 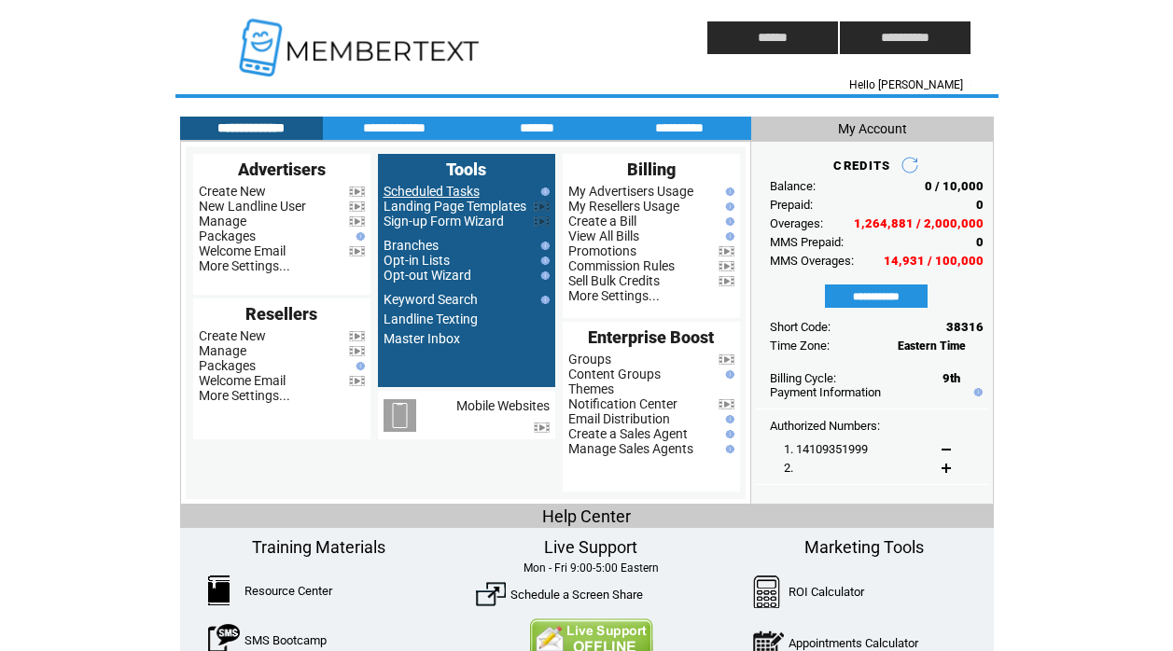 I want to click on a: Branches, so click(x=411, y=245).